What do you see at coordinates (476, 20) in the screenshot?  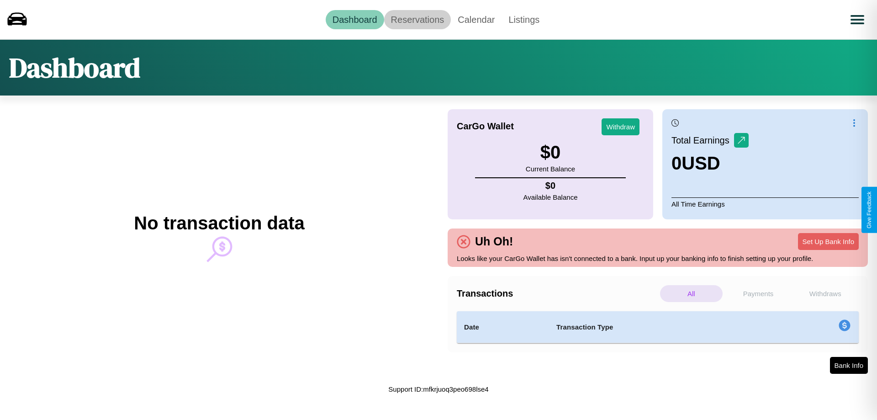 I see `a: Calendar` at bounding box center [476, 20].